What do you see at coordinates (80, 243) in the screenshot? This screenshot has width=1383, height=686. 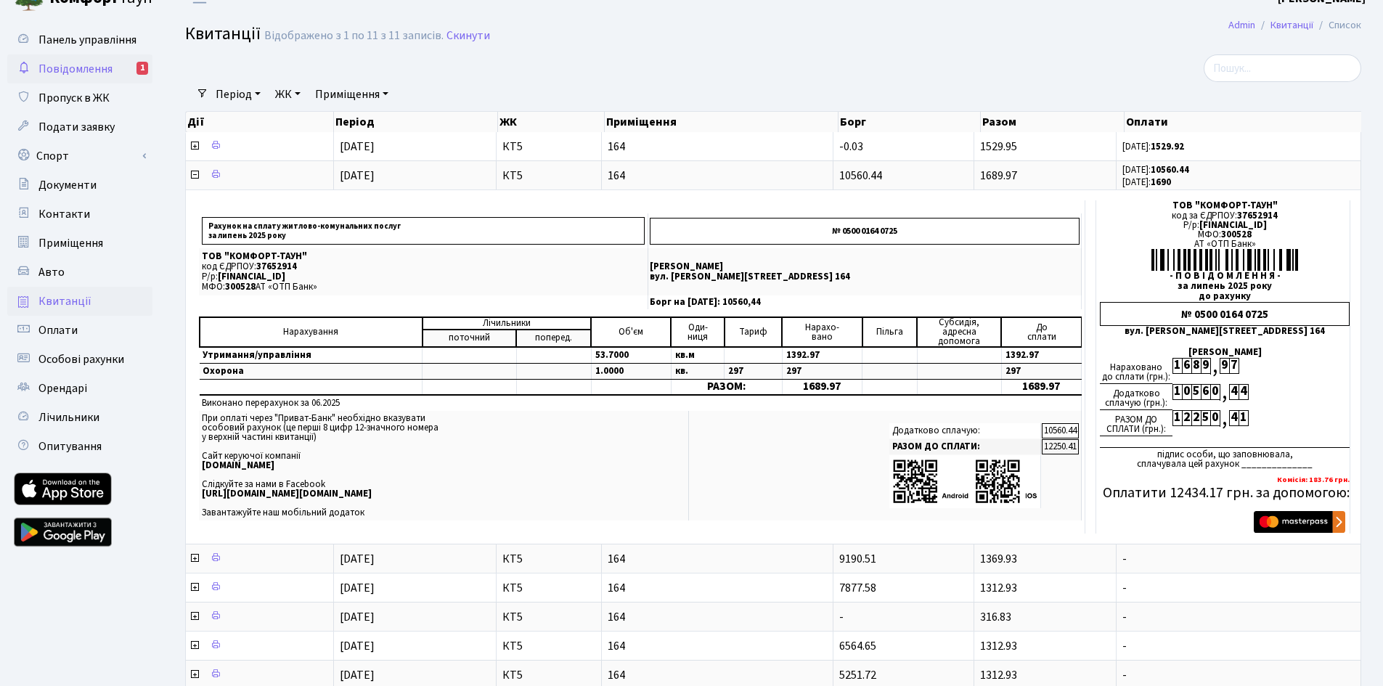 I see `a: Приміщення` at bounding box center [80, 243].